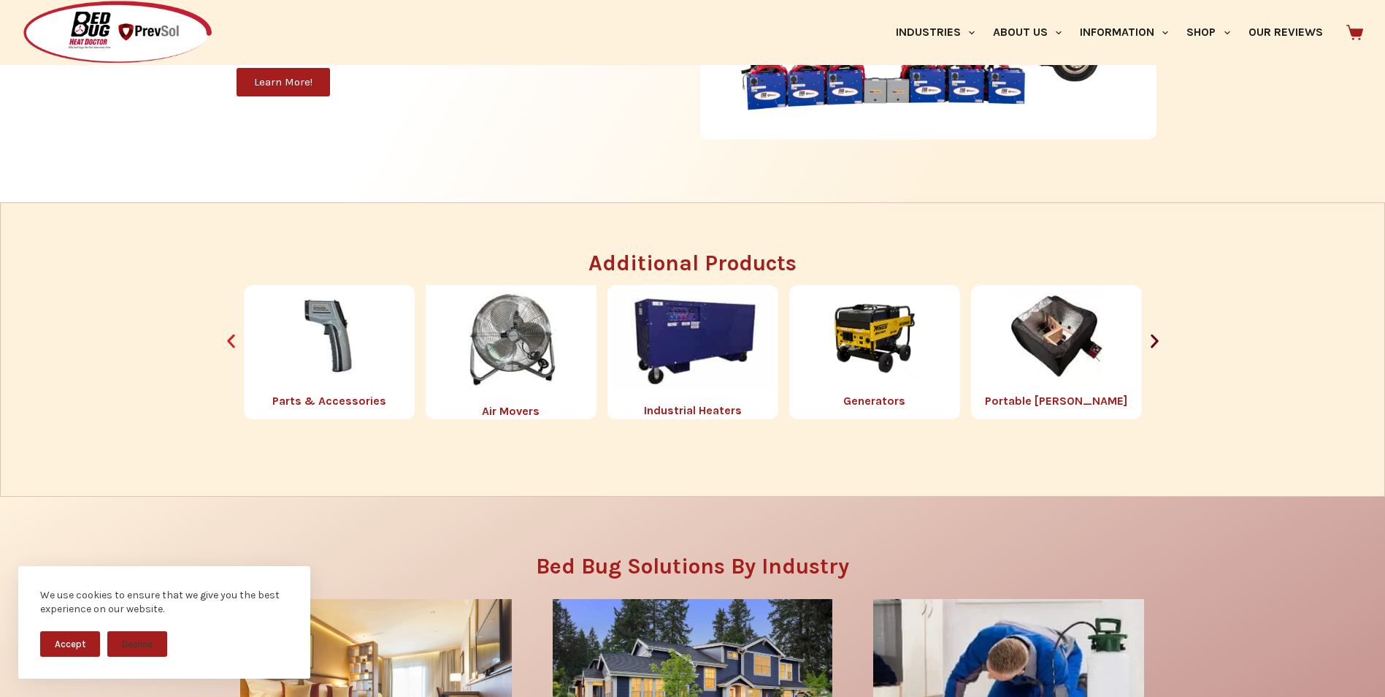  What do you see at coordinates (231, 340) in the screenshot?
I see `div: Previous slide` at bounding box center [231, 340].